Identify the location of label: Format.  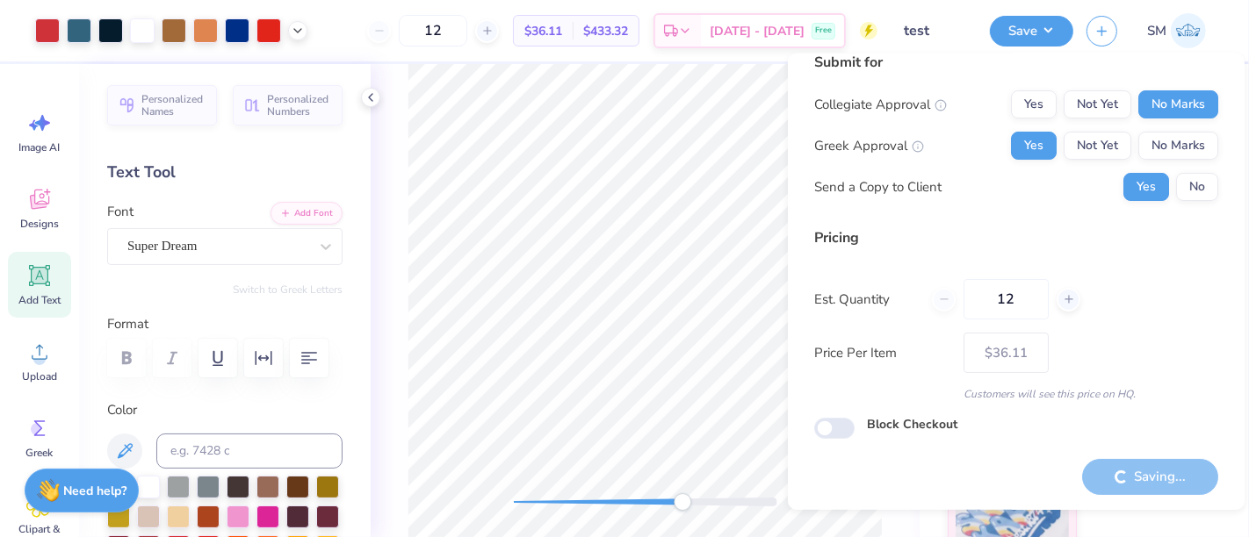
(225, 324).